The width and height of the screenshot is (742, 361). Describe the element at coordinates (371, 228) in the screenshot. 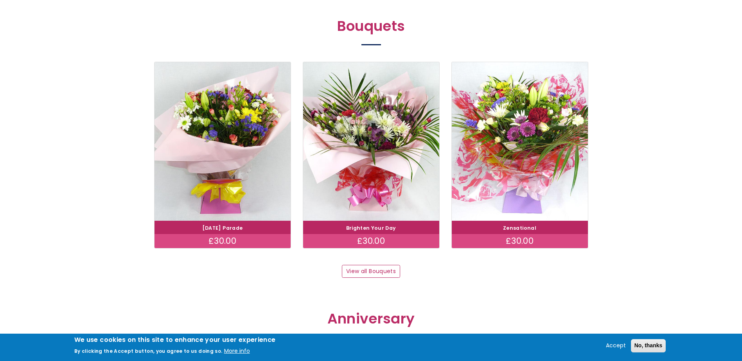

I see `a: Brighten Your Day` at that location.